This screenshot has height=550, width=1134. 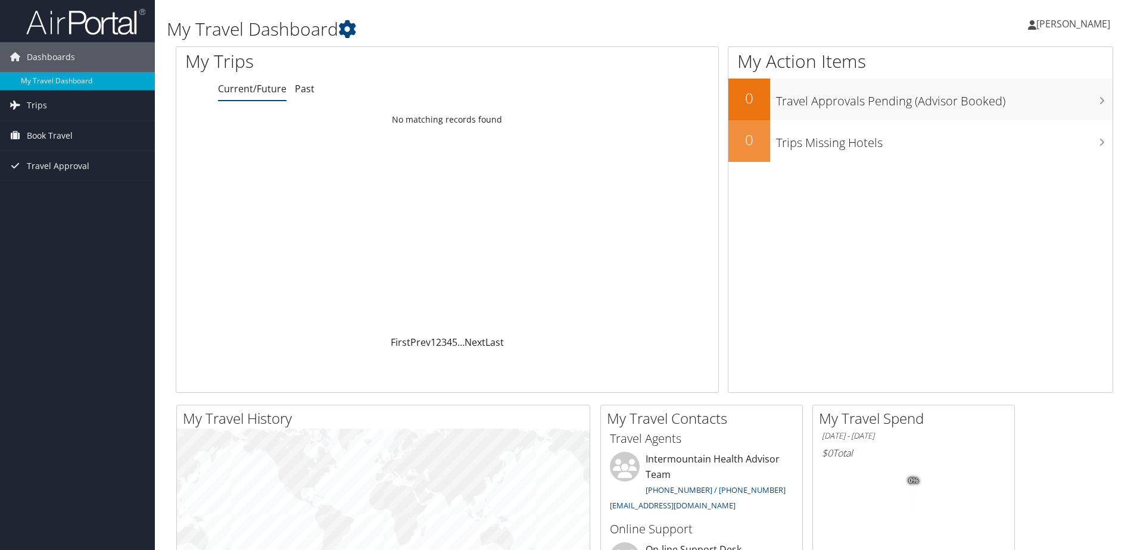 I want to click on h1: My Travel Dashboard, so click(x=485, y=29).